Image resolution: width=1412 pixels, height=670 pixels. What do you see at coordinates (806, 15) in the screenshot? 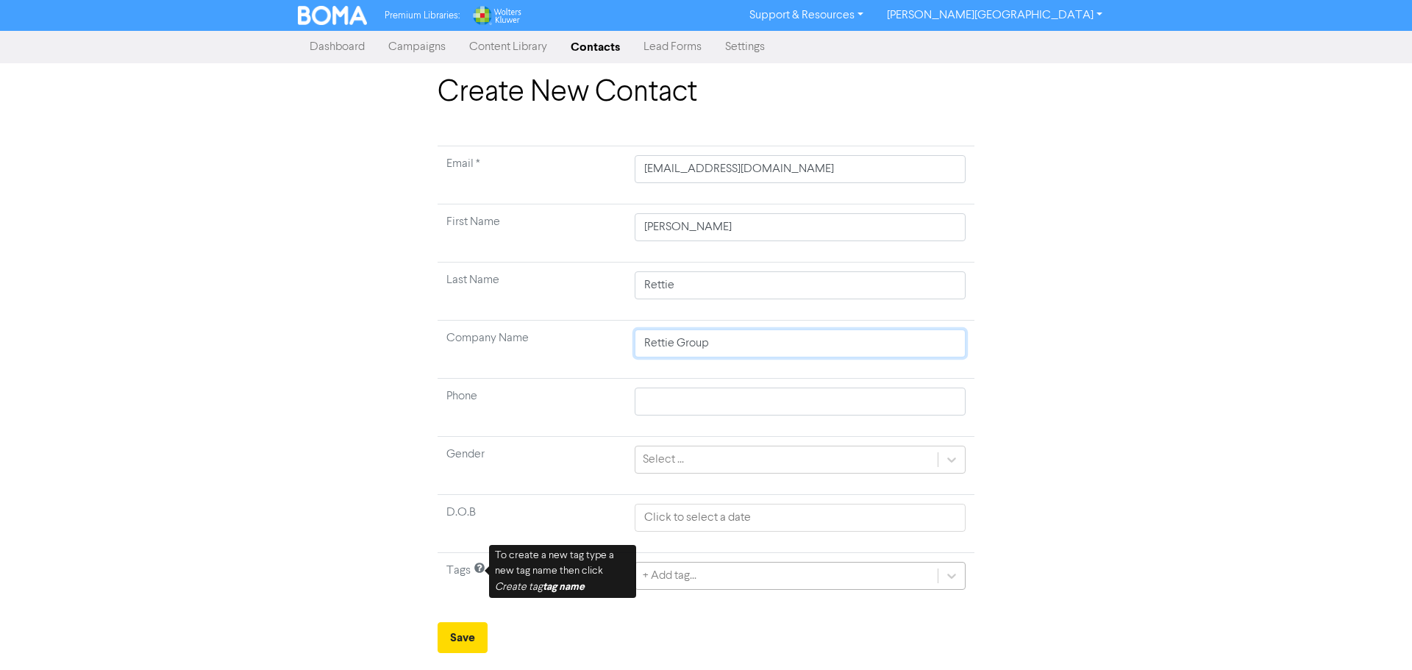
I see `a: Support & Resources` at bounding box center [806, 15].